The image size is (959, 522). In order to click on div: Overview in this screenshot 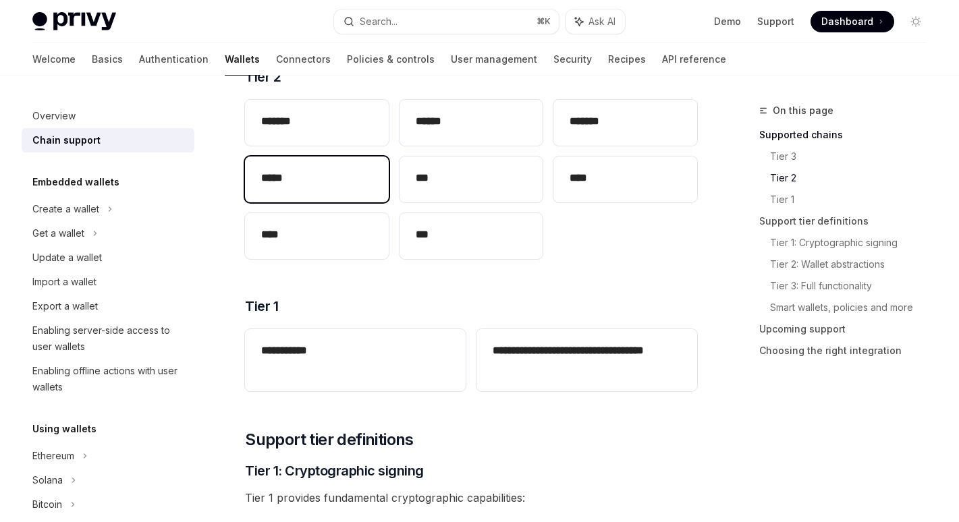, I will do `click(54, 116)`.